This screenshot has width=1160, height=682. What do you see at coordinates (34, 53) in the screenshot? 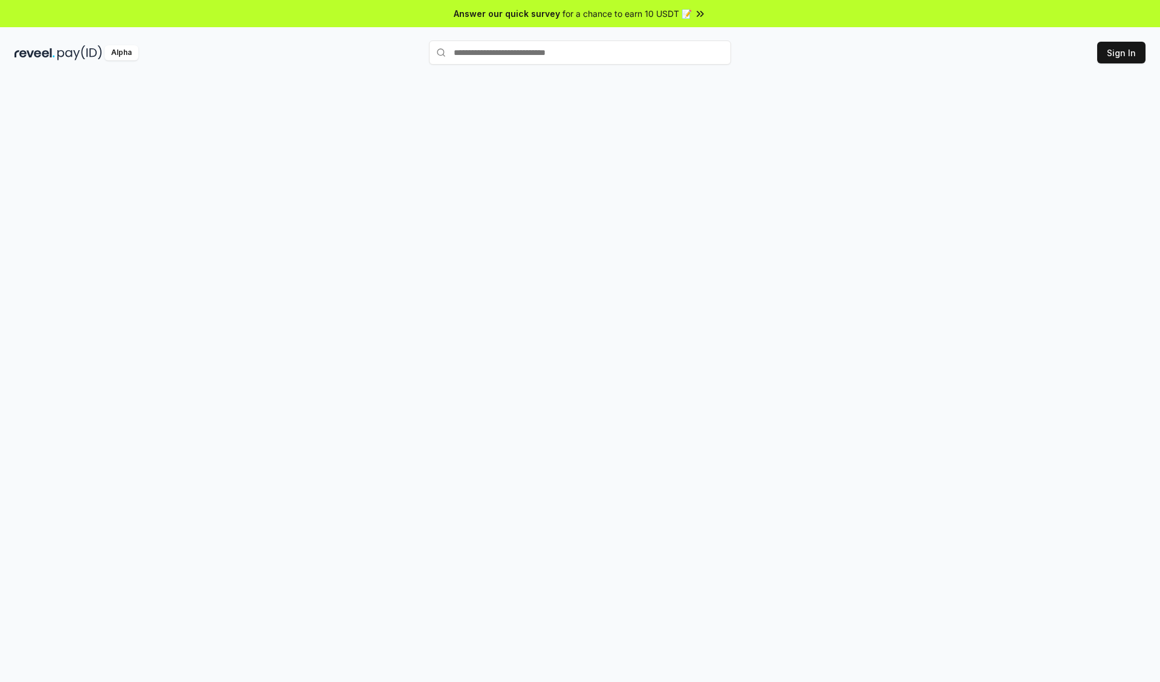
I see `img: reveel_dark` at bounding box center [34, 53].